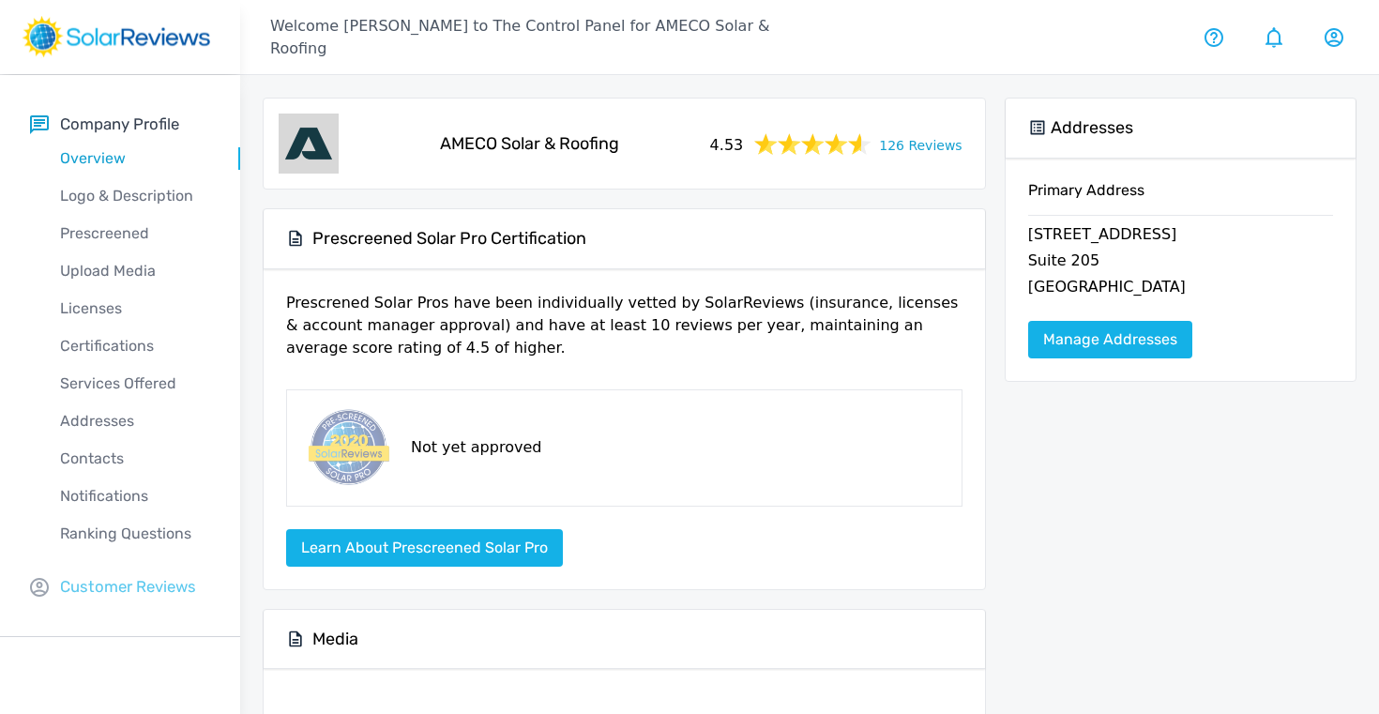 This screenshot has width=1379, height=714. I want to click on p: Not yet approved, so click(476, 448).